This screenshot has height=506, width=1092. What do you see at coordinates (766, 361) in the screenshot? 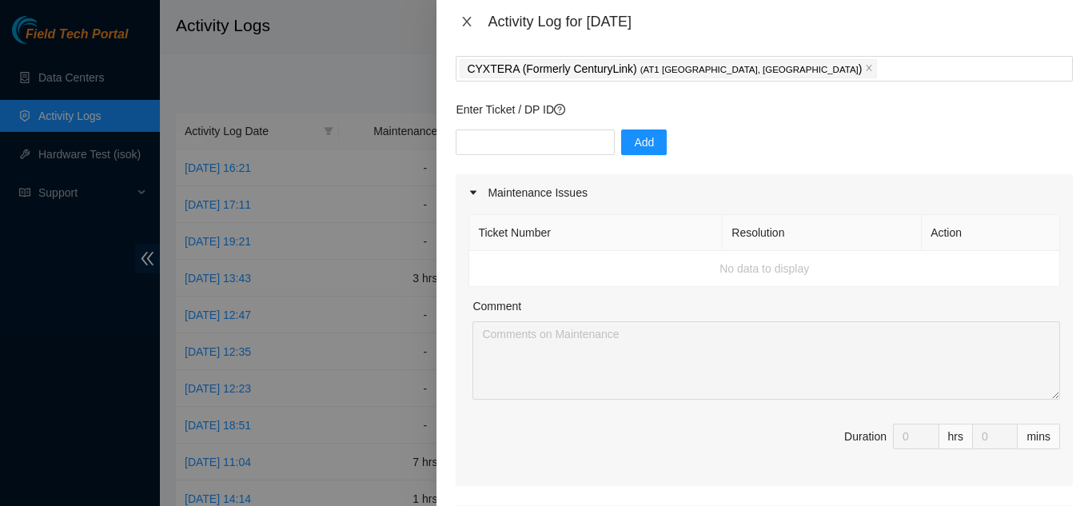
I see `textarea: Comment` at bounding box center [766, 361].